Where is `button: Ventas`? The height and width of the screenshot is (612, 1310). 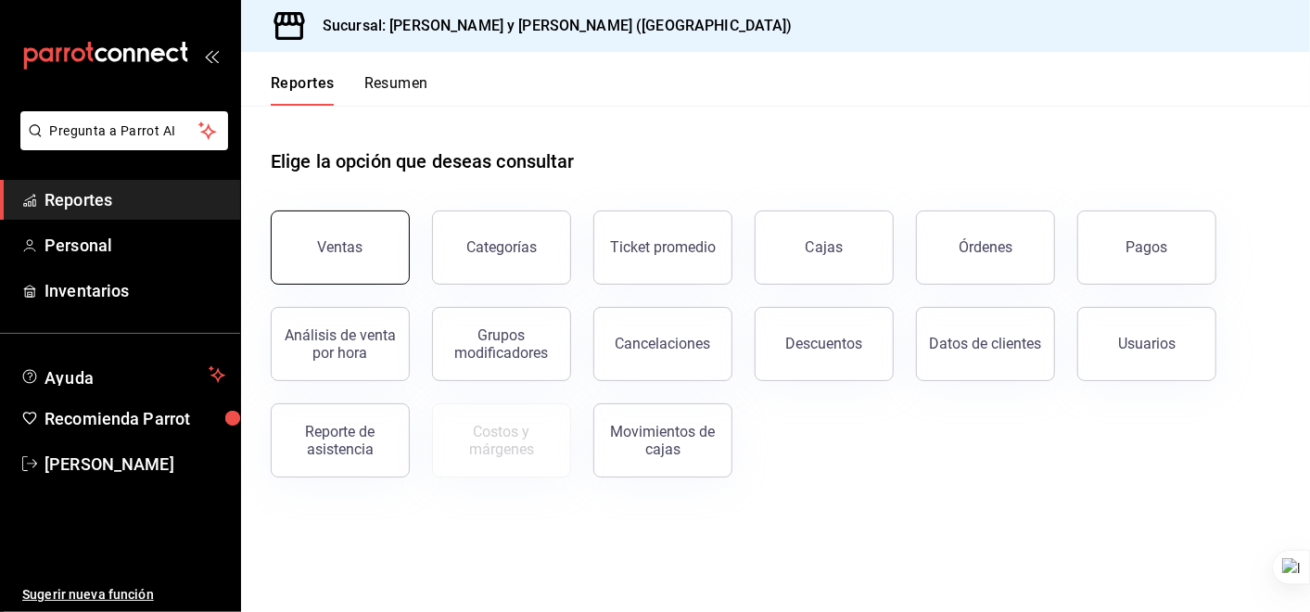 button: Ventas is located at coordinates (340, 248).